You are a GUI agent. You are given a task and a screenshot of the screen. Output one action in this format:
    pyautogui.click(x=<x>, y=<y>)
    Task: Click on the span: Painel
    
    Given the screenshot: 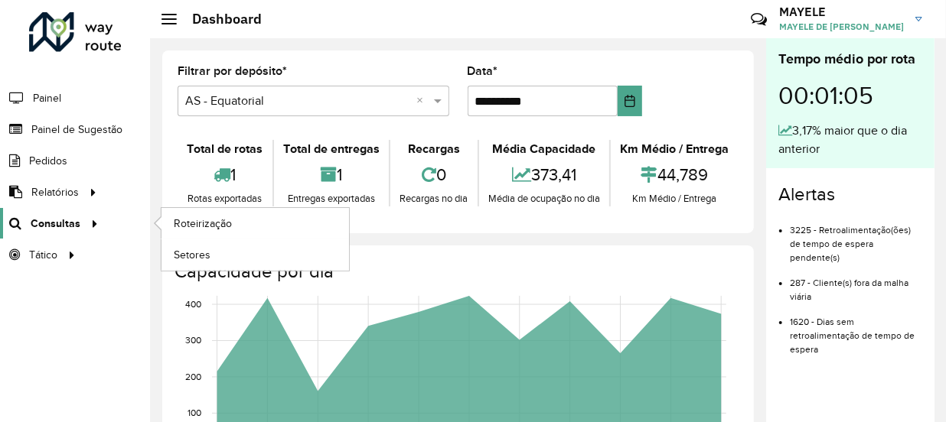 What is the action you would take?
    pyautogui.click(x=47, y=98)
    